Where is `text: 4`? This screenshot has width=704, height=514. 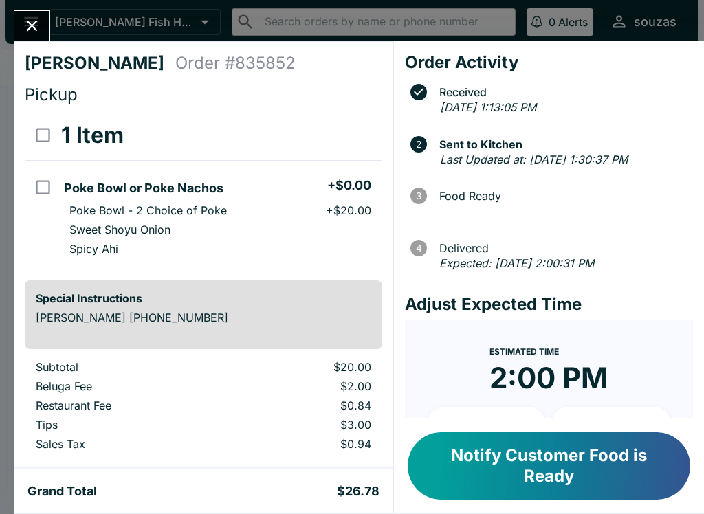 text: 4 is located at coordinates (418, 248).